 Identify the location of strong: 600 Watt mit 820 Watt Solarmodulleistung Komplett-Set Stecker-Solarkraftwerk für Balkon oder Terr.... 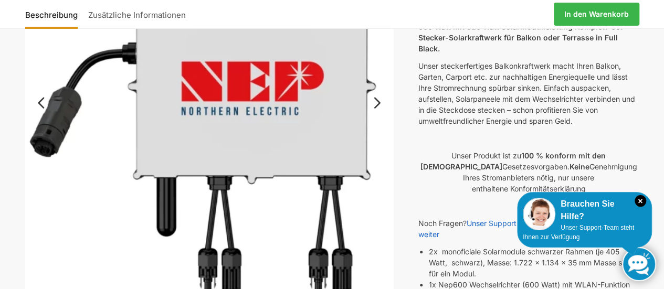
(520, 37).